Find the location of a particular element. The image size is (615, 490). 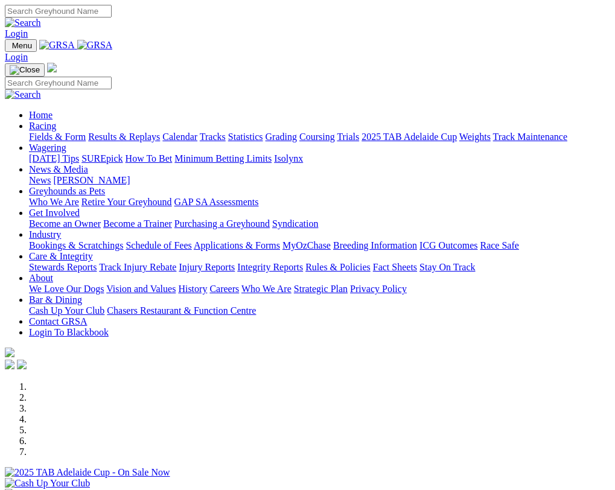

div: Wagering is located at coordinates (319, 159).